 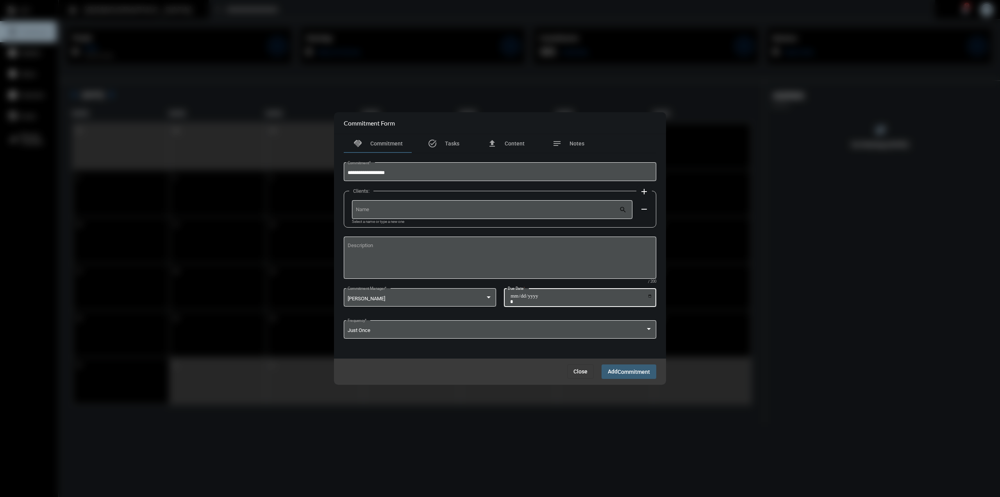 What do you see at coordinates (581, 371) in the screenshot?
I see `button: Close` at bounding box center [581, 371].